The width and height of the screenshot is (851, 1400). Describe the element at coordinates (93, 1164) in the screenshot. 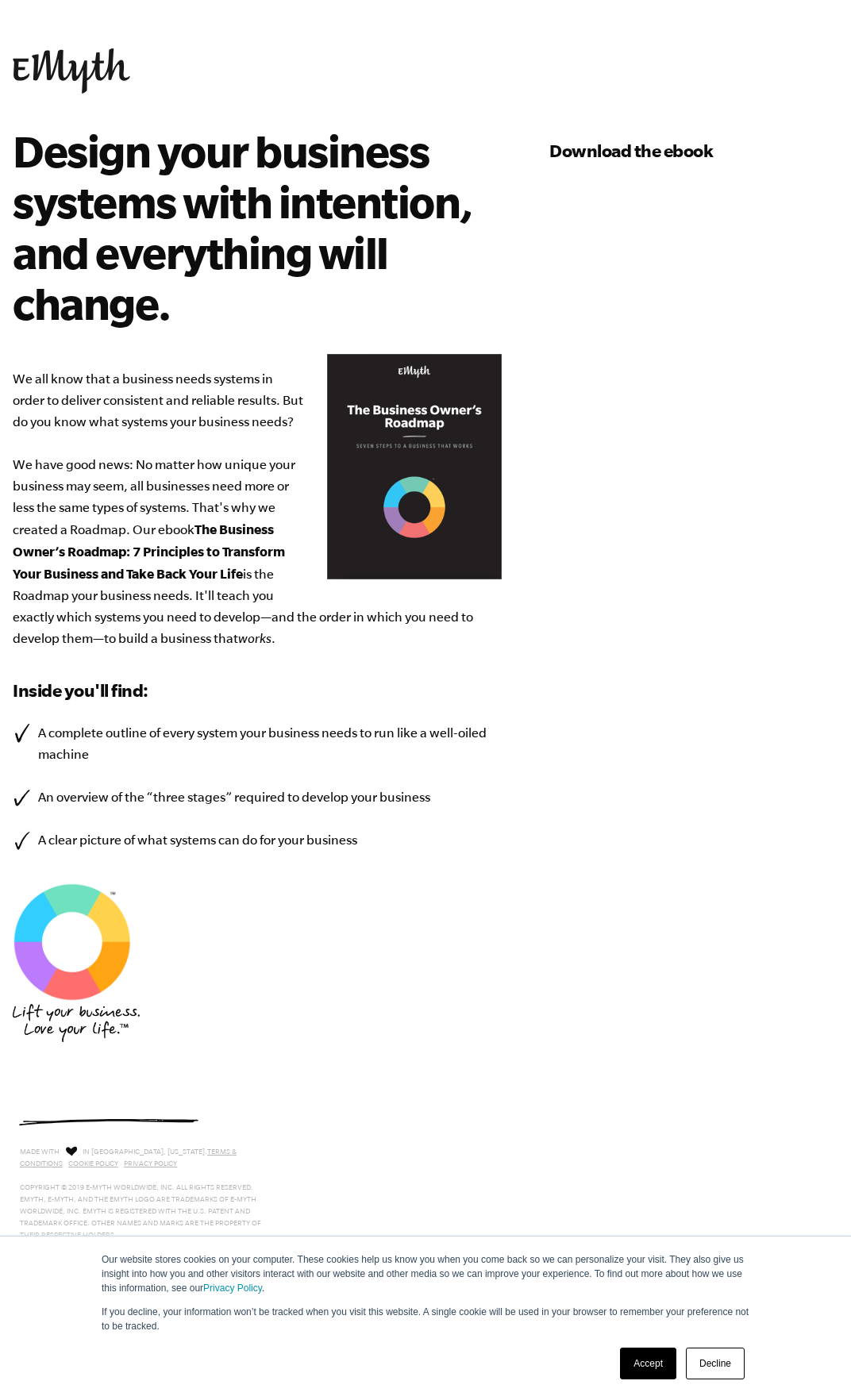

I see `a: Cookie Policy` at that location.